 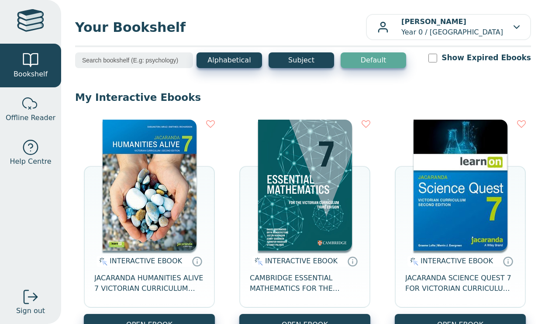 What do you see at coordinates (134, 60) in the screenshot?
I see `input: Search bookshelf (E.g: psychology)` at bounding box center [134, 60].